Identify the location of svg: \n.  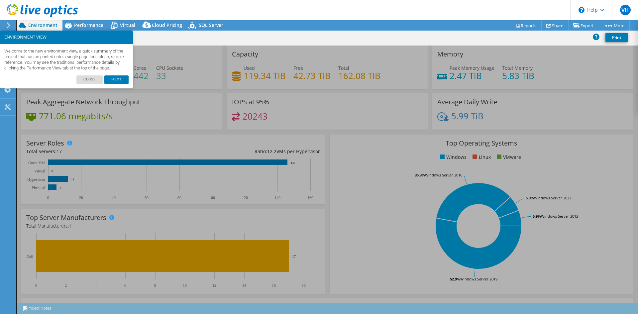
(581, 10).